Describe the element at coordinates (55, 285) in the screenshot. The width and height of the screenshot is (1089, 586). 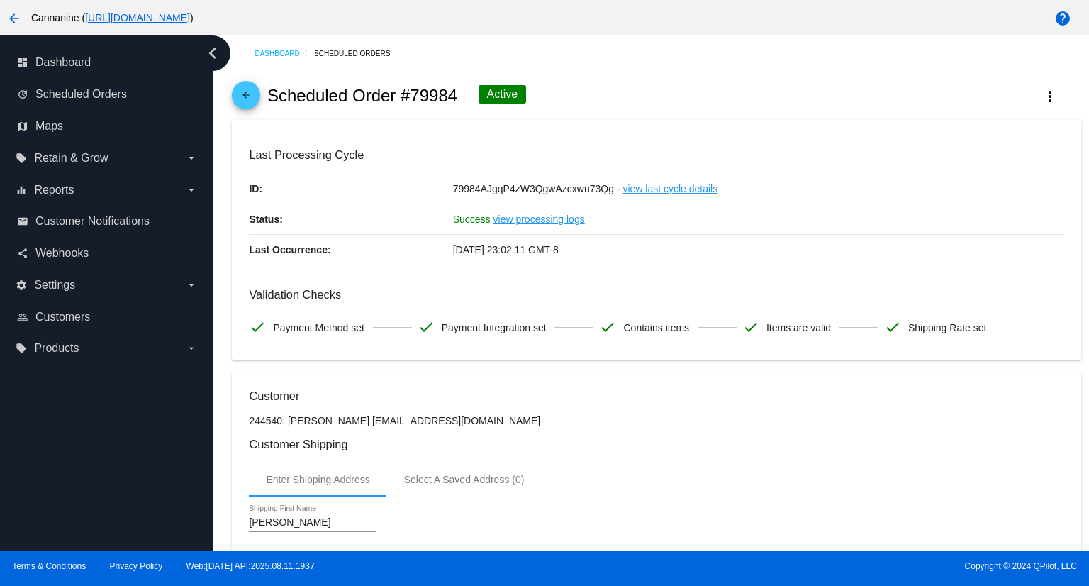
I see `span: Settings` at that location.